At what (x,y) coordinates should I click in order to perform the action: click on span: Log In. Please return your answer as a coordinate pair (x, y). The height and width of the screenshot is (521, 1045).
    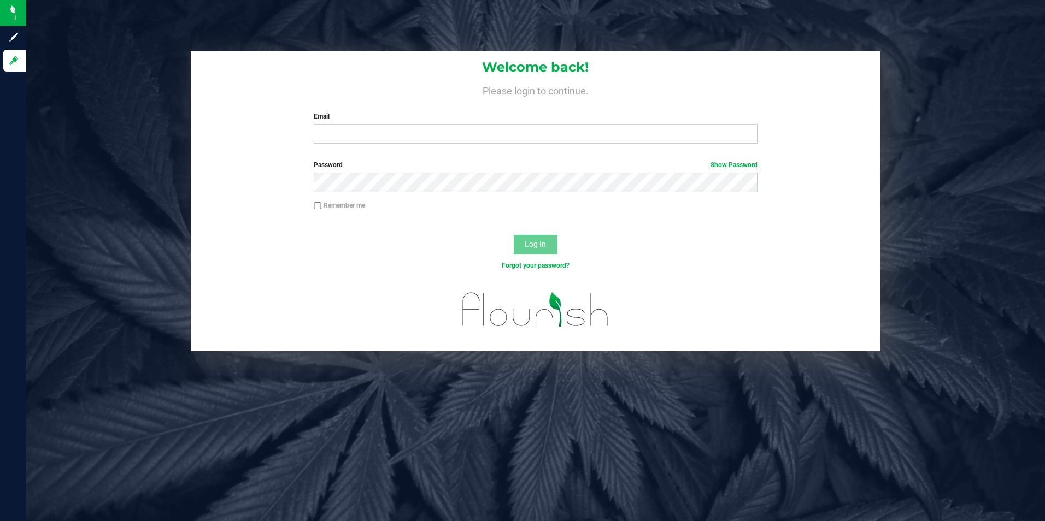
    Looking at the image, I should click on (535, 244).